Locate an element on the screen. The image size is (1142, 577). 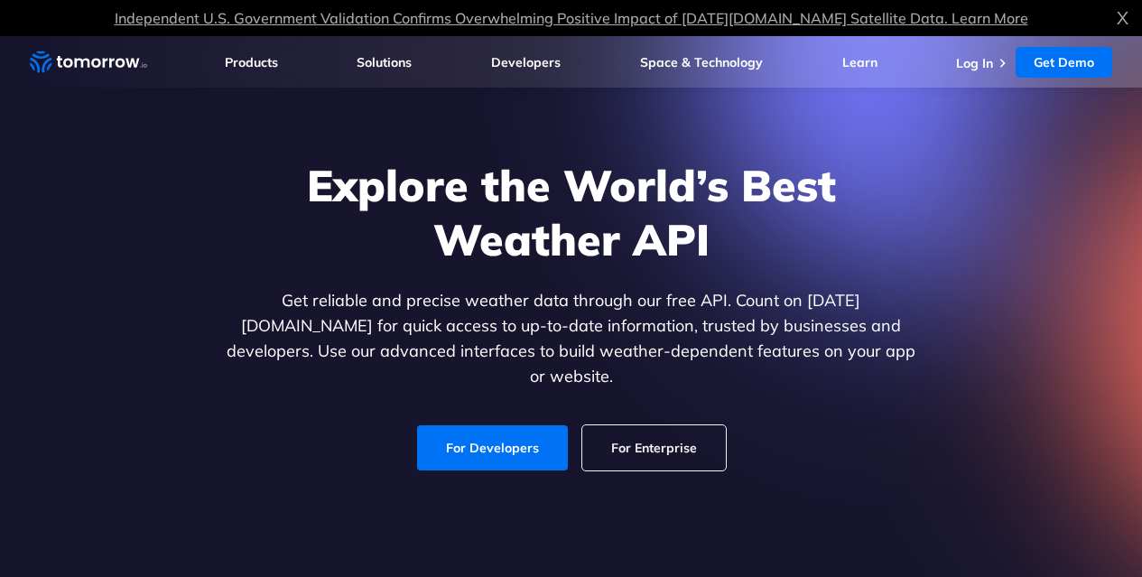
a: Get Demo is located at coordinates (1063, 62).